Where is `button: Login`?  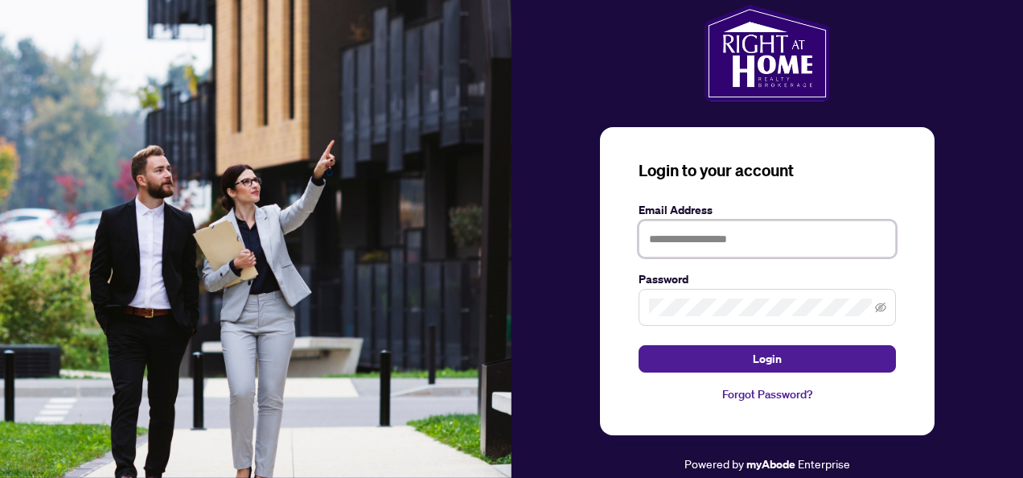 button: Login is located at coordinates (767, 359).